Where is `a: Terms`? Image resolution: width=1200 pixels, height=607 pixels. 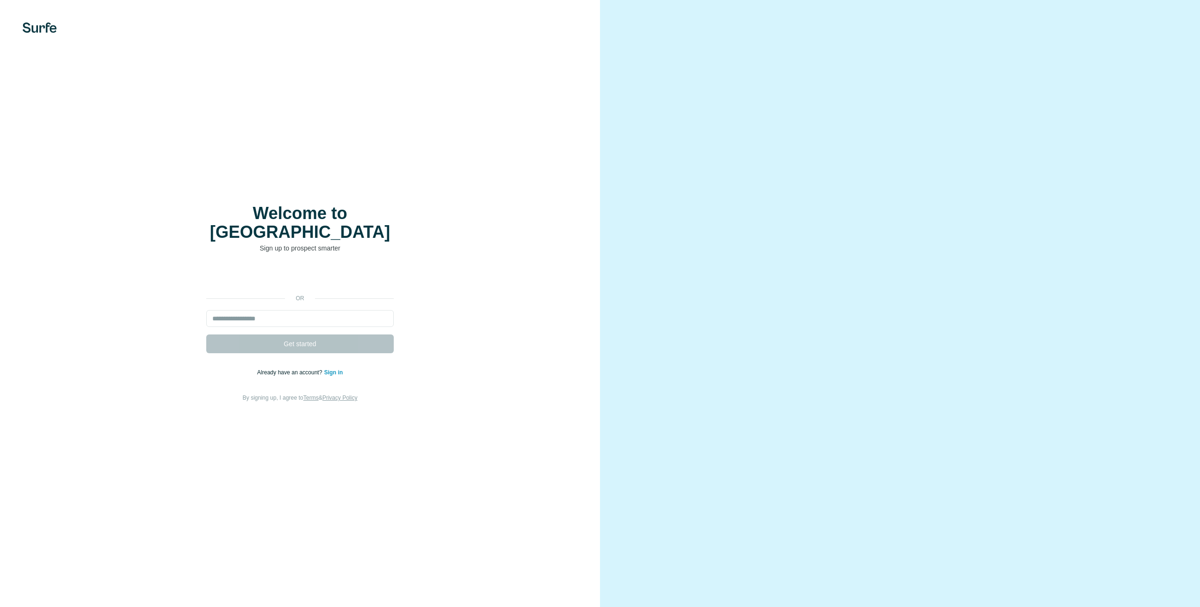
a: Terms is located at coordinates (311, 398).